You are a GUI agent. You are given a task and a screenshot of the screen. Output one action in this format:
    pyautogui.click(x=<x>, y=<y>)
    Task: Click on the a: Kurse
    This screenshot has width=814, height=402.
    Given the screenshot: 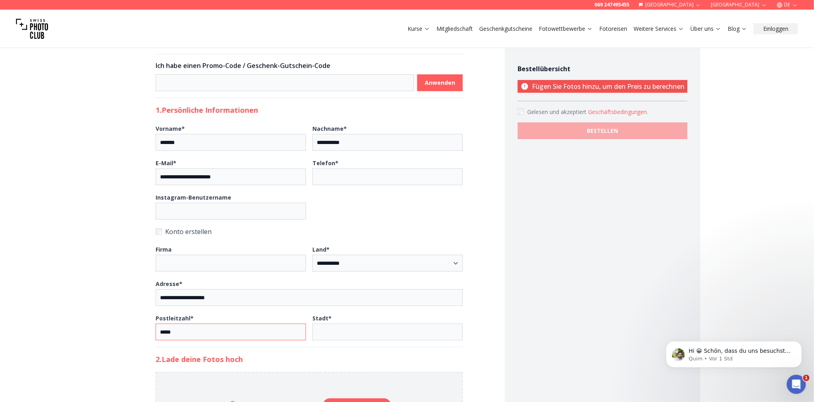 What is the action you would take?
    pyautogui.click(x=419, y=29)
    